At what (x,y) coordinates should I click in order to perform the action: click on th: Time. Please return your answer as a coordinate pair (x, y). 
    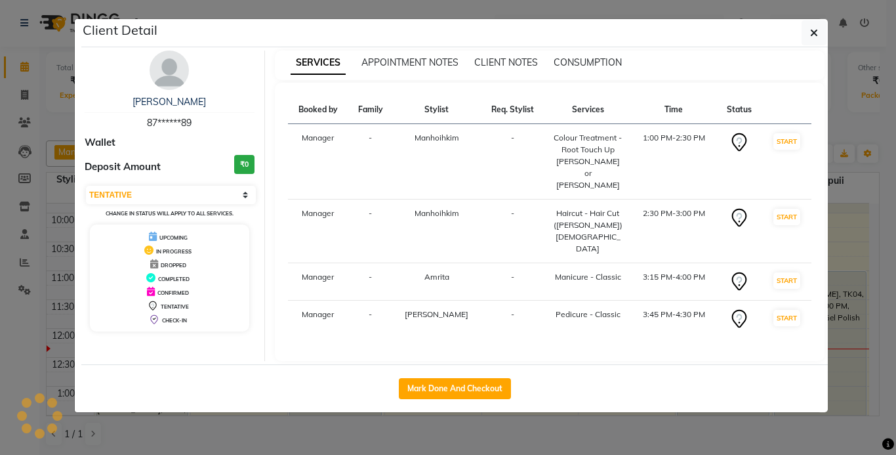
    Looking at the image, I should click on (674, 110).